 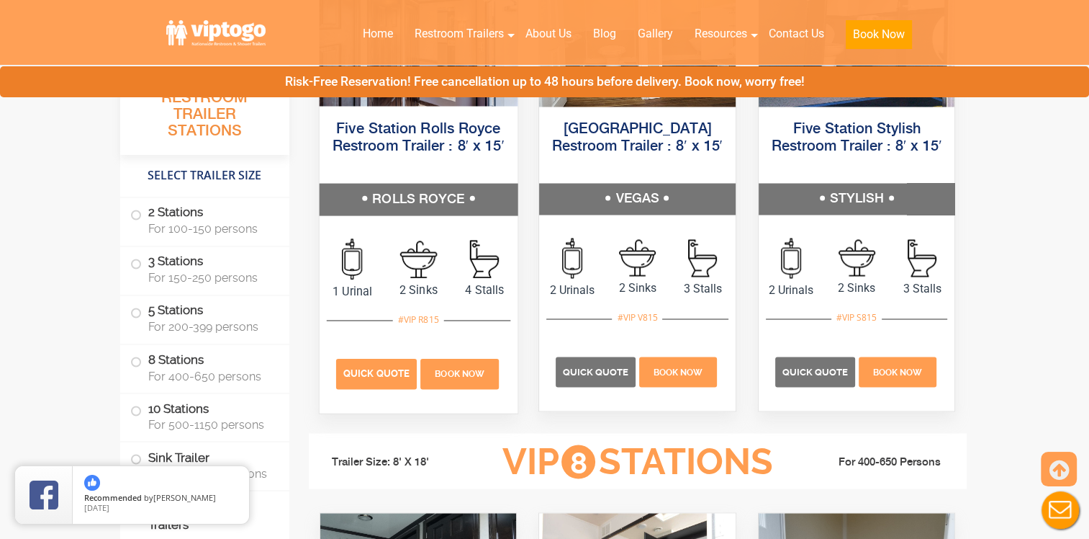 I want to click on a: Resources, so click(x=721, y=34).